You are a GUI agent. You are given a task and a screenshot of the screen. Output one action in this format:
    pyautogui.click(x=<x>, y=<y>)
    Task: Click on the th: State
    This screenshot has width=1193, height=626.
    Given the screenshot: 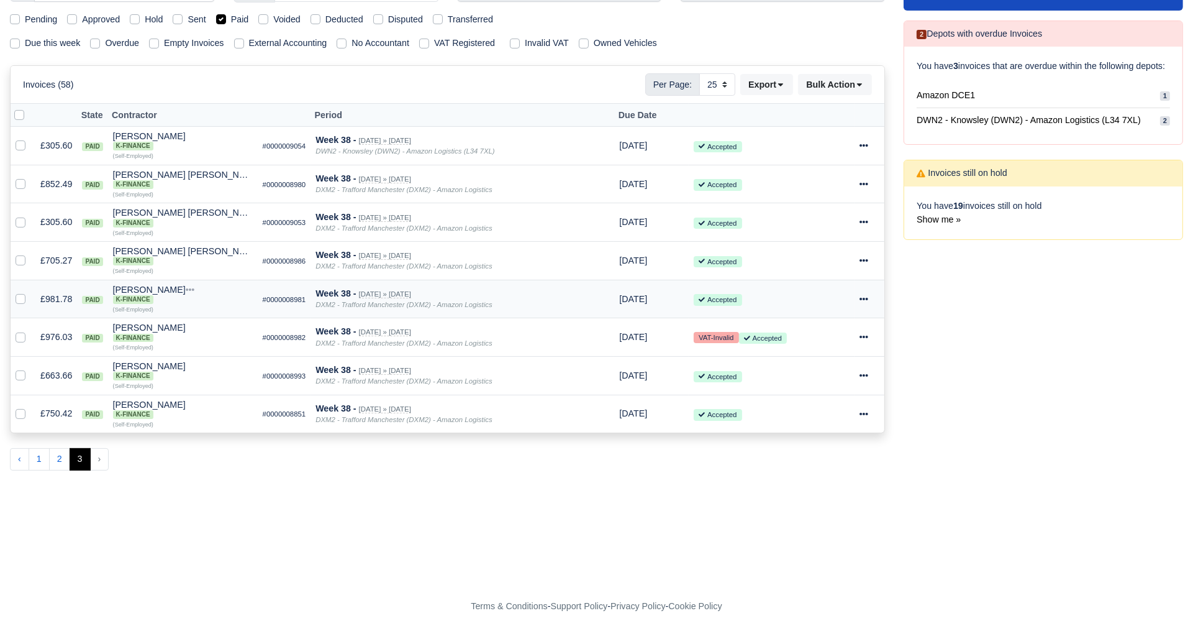 What is the action you would take?
    pyautogui.click(x=92, y=115)
    